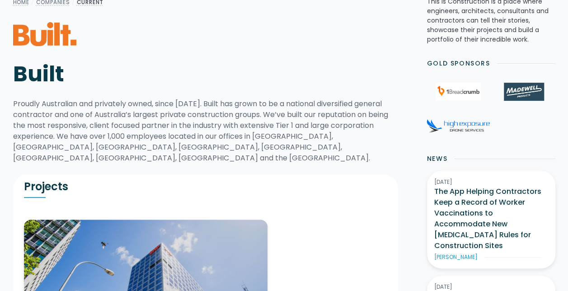 The height and width of the screenshot is (291, 568). What do you see at coordinates (524, 92) in the screenshot?
I see `img: Madewell Products` at bounding box center [524, 92].